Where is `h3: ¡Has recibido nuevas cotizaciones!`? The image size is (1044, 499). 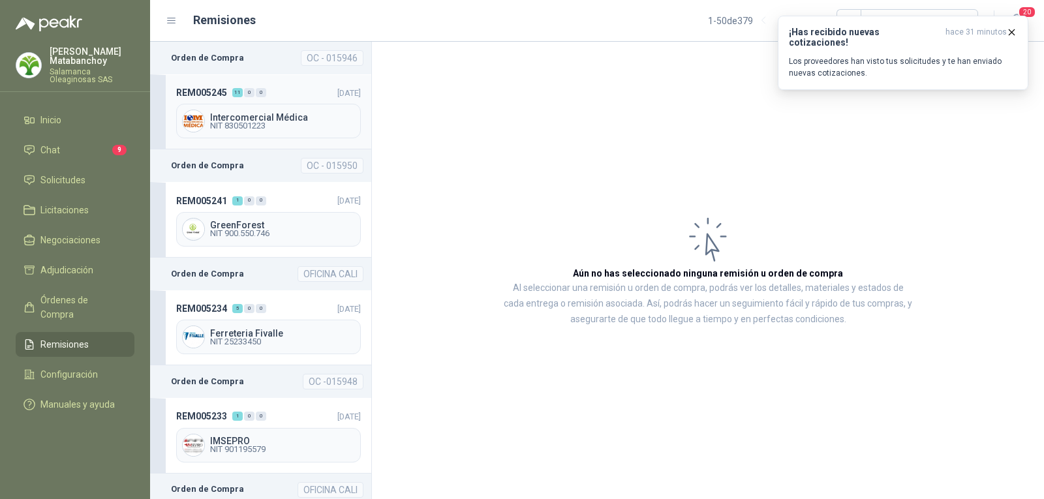 h3: ¡Has recibido nuevas cotizaciones! is located at coordinates (864, 37).